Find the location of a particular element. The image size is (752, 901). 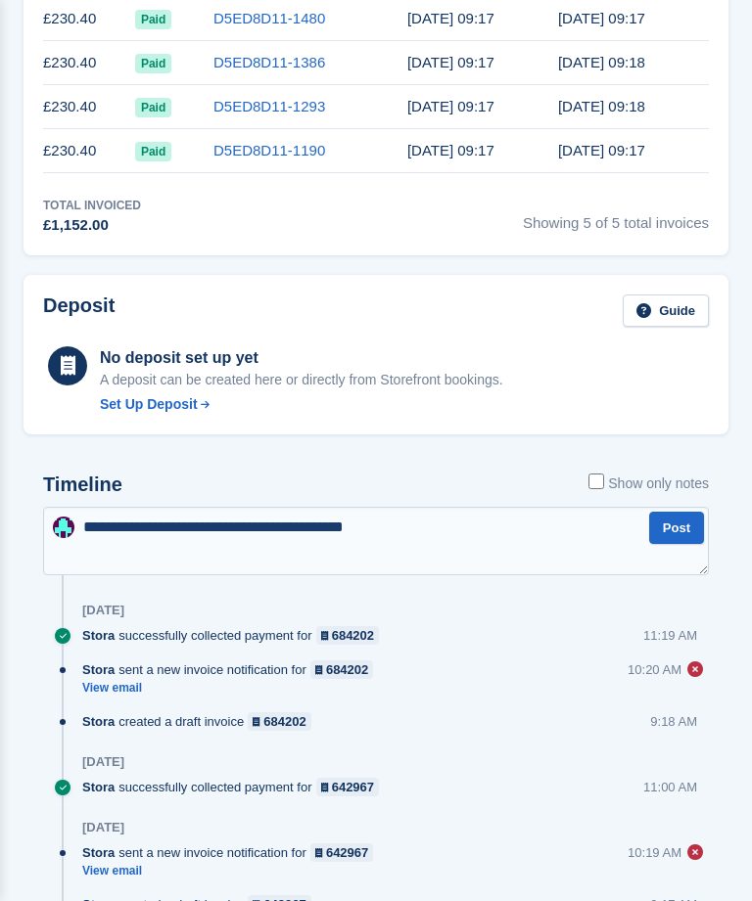

time: 2025-07-11 08:17:53 UTC is located at coordinates (601, 18).